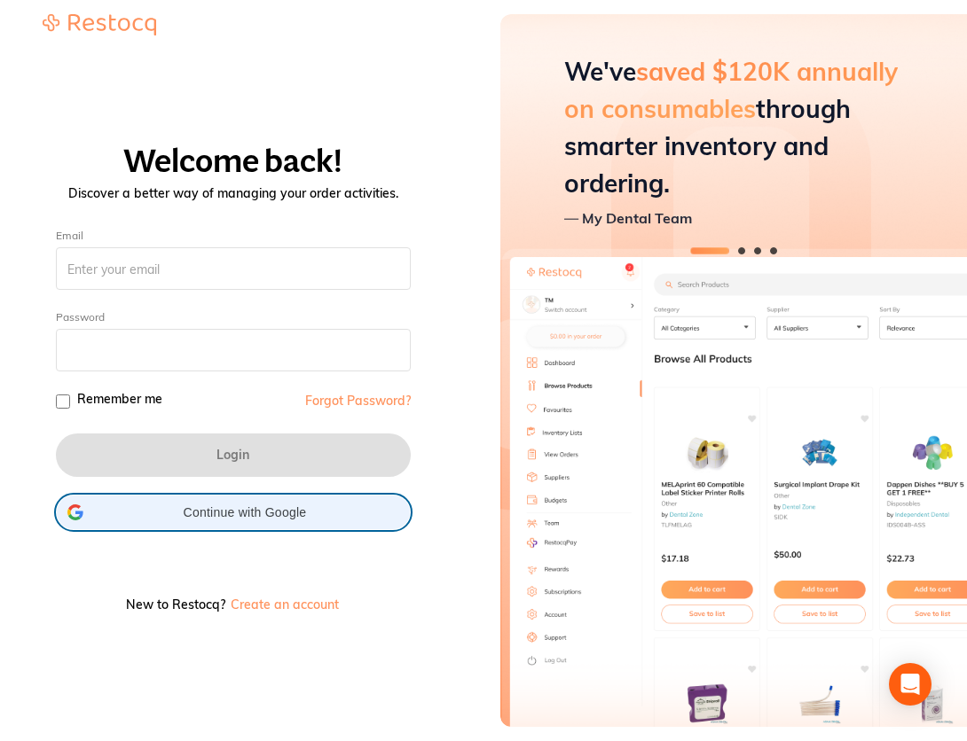 The image size is (967, 741). What do you see at coordinates (233, 161) in the screenshot?
I see `h1: Welcome back!` at bounding box center [233, 161].